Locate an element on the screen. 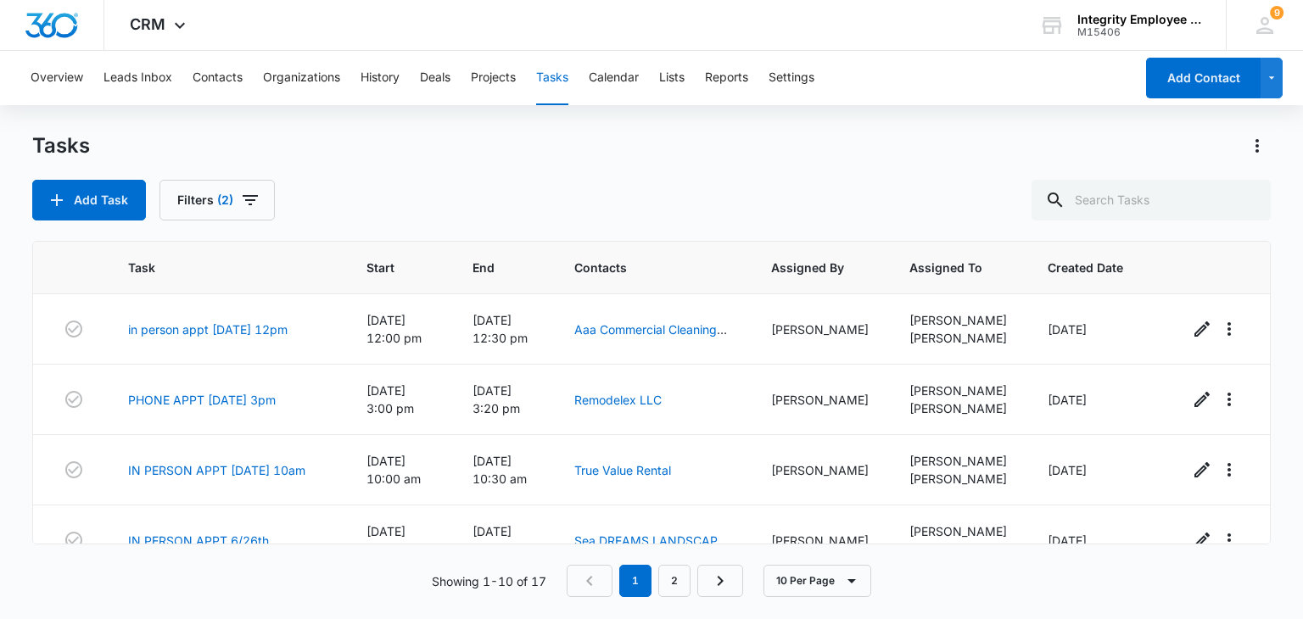 This screenshot has height=619, width=1303. button: Leads Inbox is located at coordinates (137, 78).